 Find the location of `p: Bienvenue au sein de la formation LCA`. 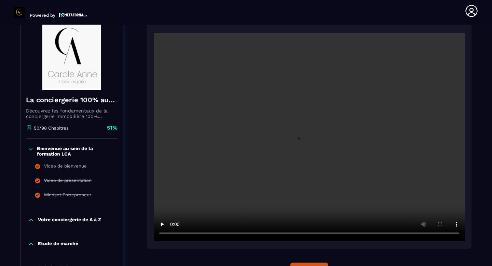

p: Bienvenue au sein de la formation LCA is located at coordinates (76, 151).